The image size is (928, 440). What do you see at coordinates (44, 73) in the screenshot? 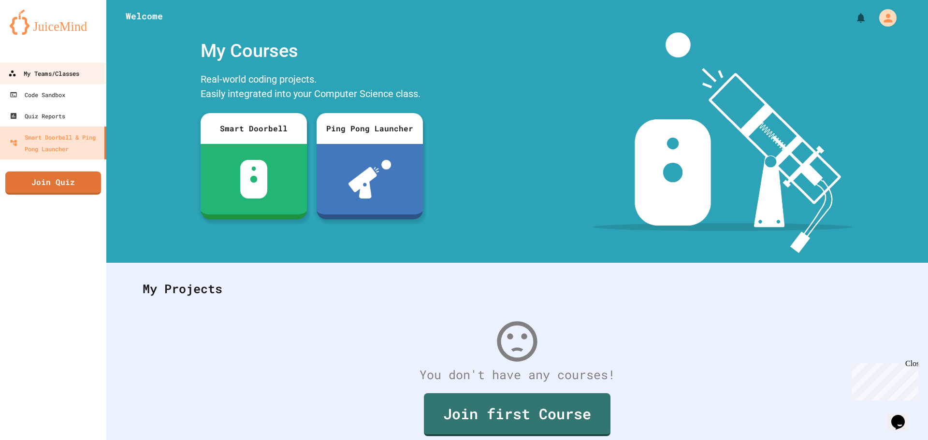
I see `div: My Teams/Classes` at bounding box center [44, 73].